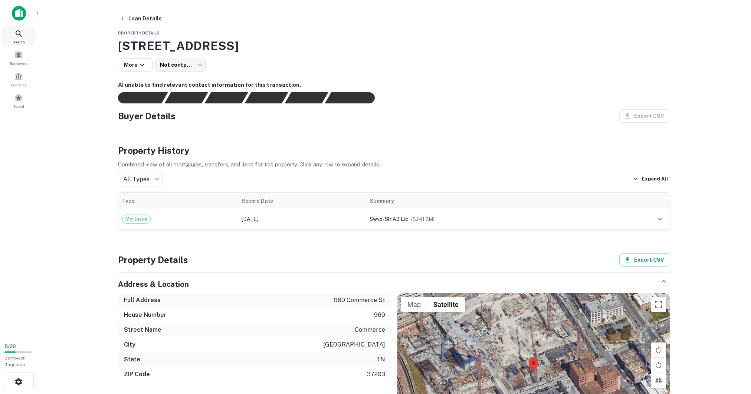  I want to click on h4: Property History, so click(394, 151).